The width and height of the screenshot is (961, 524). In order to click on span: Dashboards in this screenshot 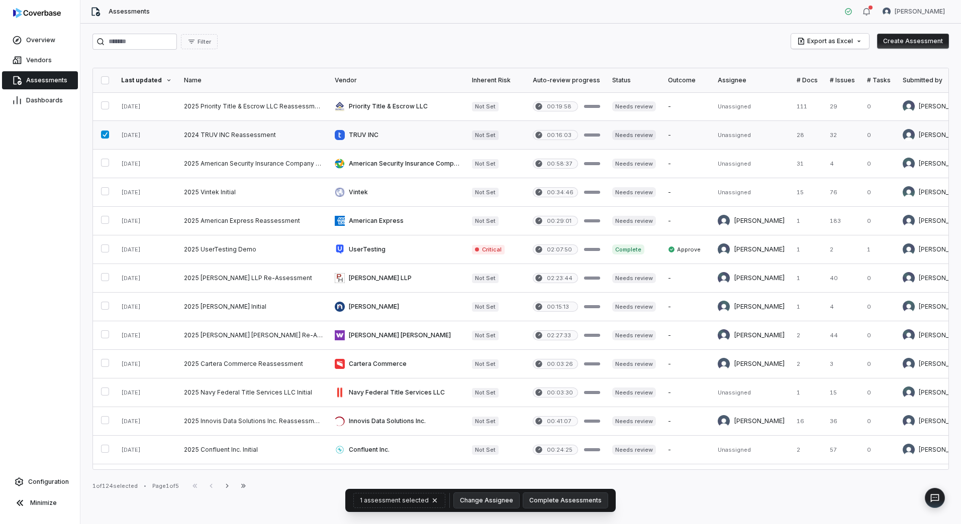, I will do `click(44, 100)`.